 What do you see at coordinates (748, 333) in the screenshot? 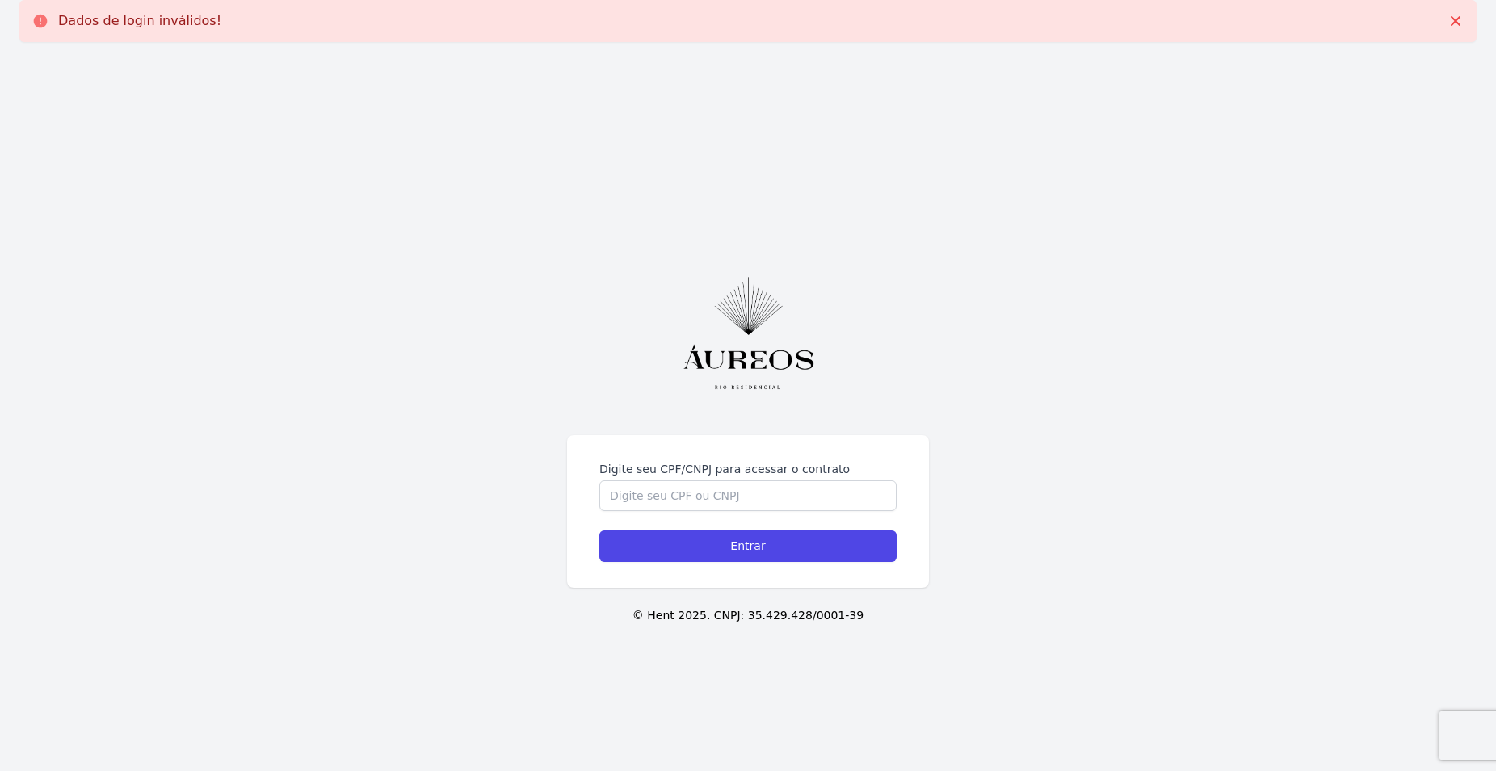
I see `img: Vertical_Preto@4x.png` at bounding box center [748, 333].